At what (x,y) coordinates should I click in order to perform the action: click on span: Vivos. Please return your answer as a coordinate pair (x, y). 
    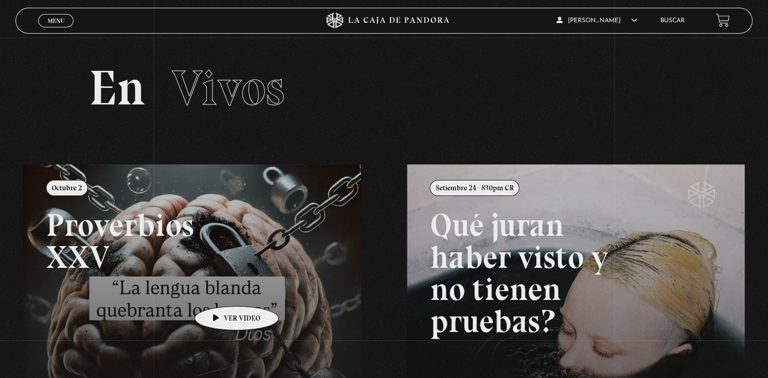
    Looking at the image, I should click on (228, 88).